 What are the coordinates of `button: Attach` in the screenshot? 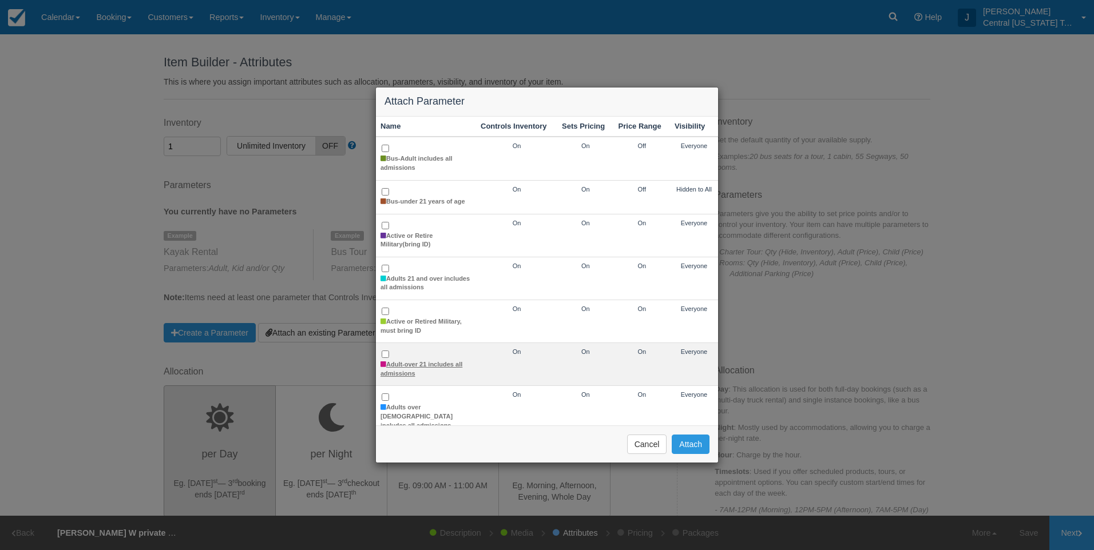 It's located at (691, 445).